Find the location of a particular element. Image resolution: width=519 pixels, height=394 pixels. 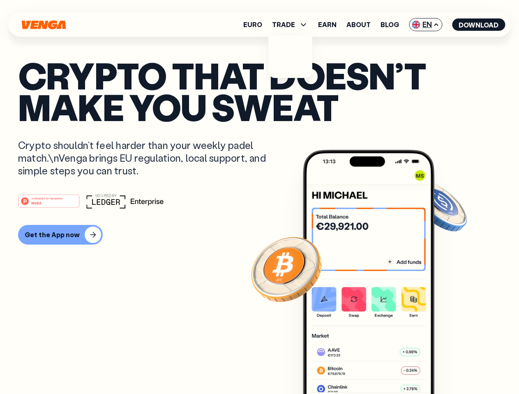

a: Download is located at coordinates (478, 25).